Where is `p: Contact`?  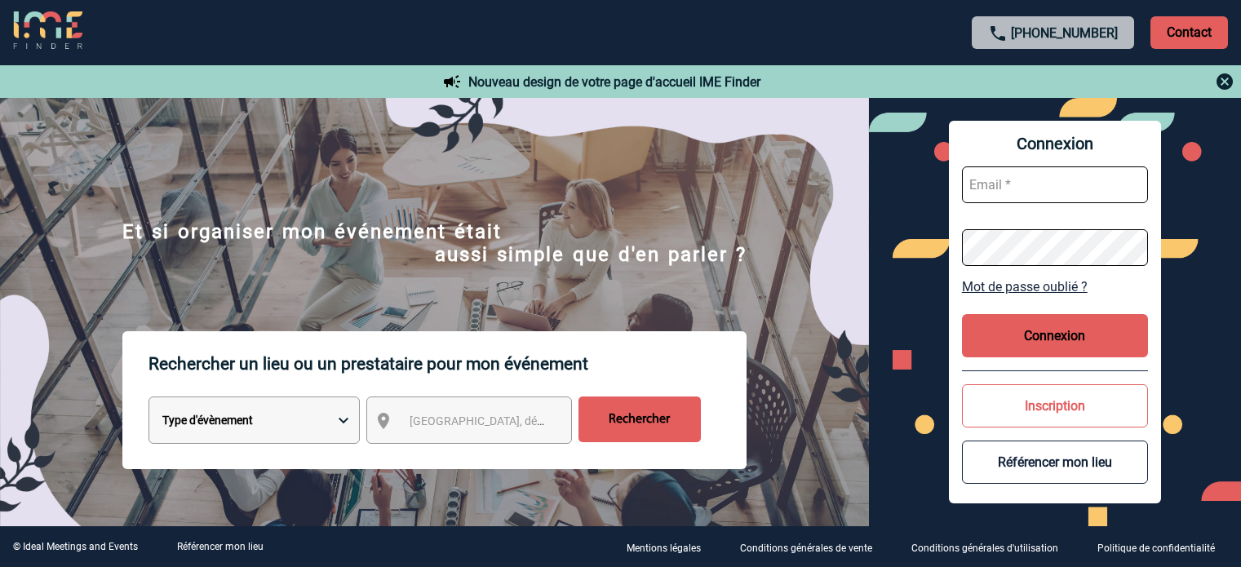 p: Contact is located at coordinates (1188, 33).